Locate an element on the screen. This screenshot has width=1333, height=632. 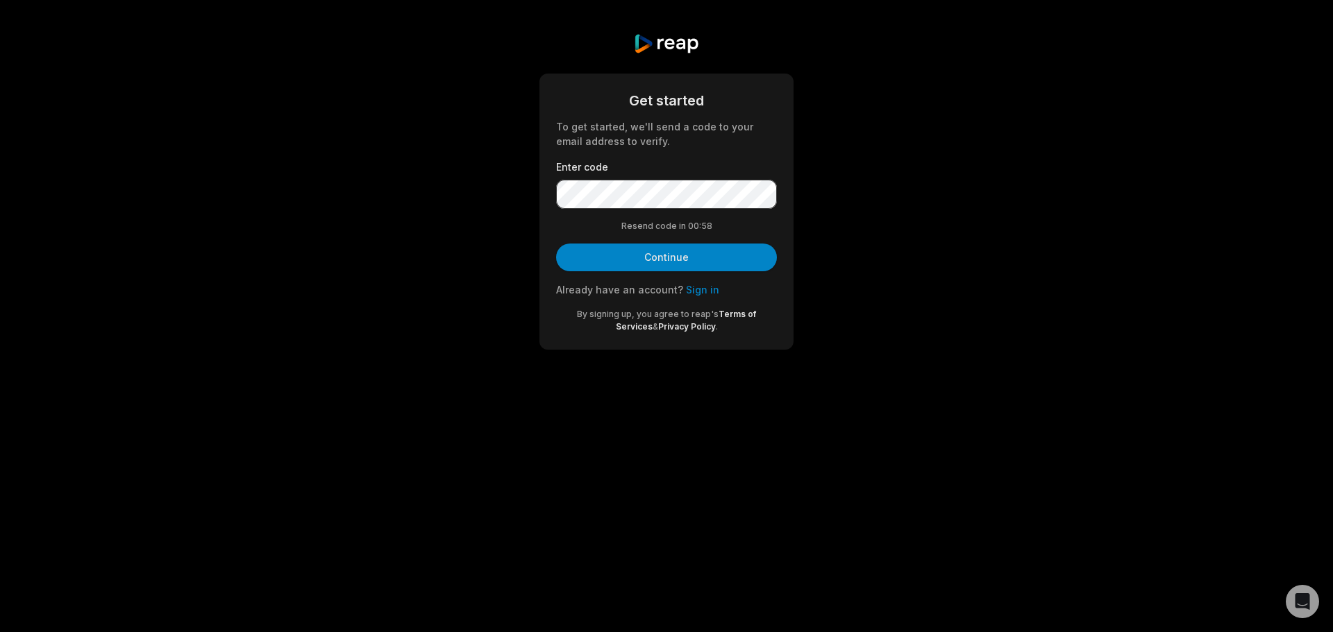
label: Enter code is located at coordinates (666, 167).